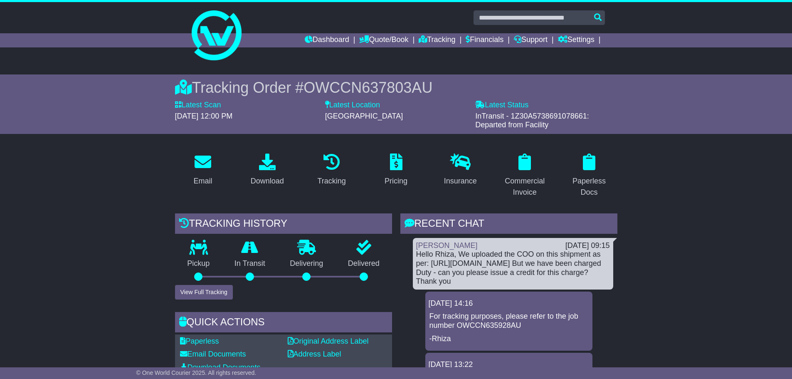 The height and width of the screenshot is (379, 792). What do you see at coordinates (396, 170) in the screenshot?
I see `a: Pricing` at bounding box center [396, 170].